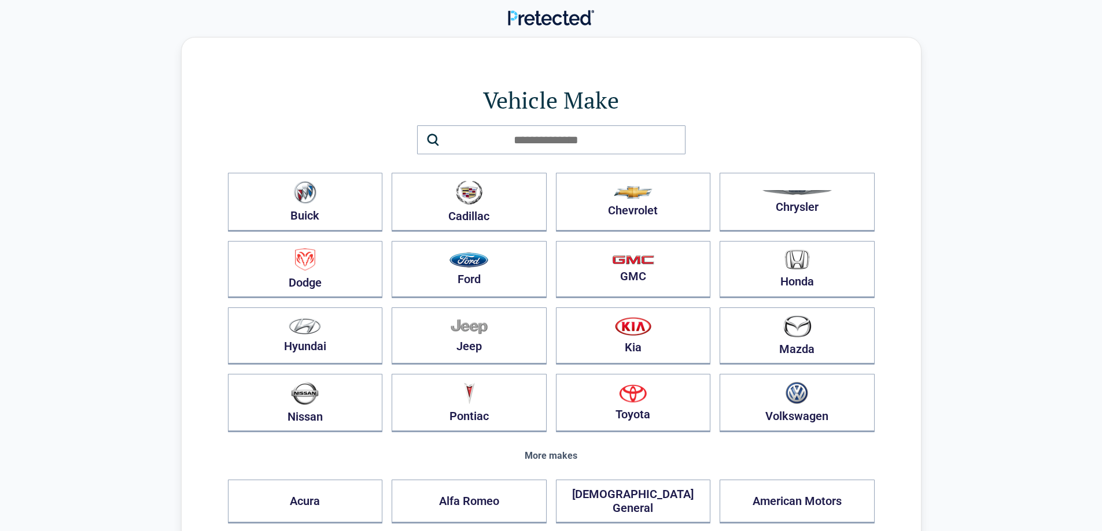 This screenshot has width=1102, height=531. What do you see at coordinates (469, 336) in the screenshot?
I see `button: Jeep` at bounding box center [469, 336].